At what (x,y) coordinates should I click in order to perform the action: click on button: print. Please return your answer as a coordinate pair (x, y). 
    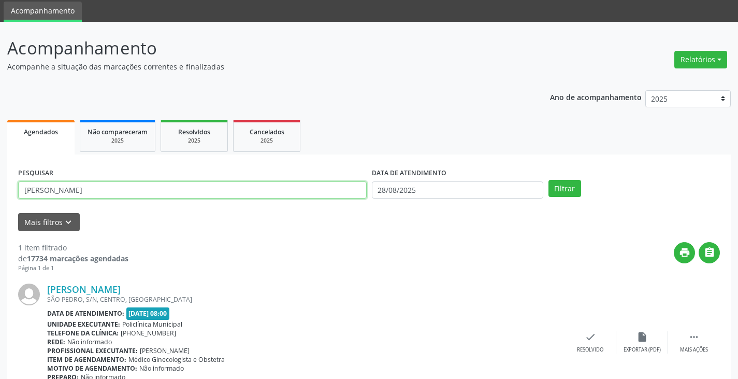
    Looking at the image, I should click on (684, 252).